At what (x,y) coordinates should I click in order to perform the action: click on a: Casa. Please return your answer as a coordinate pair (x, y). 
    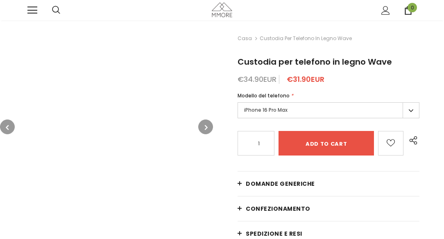
    Looking at the image, I should click on (245, 39).